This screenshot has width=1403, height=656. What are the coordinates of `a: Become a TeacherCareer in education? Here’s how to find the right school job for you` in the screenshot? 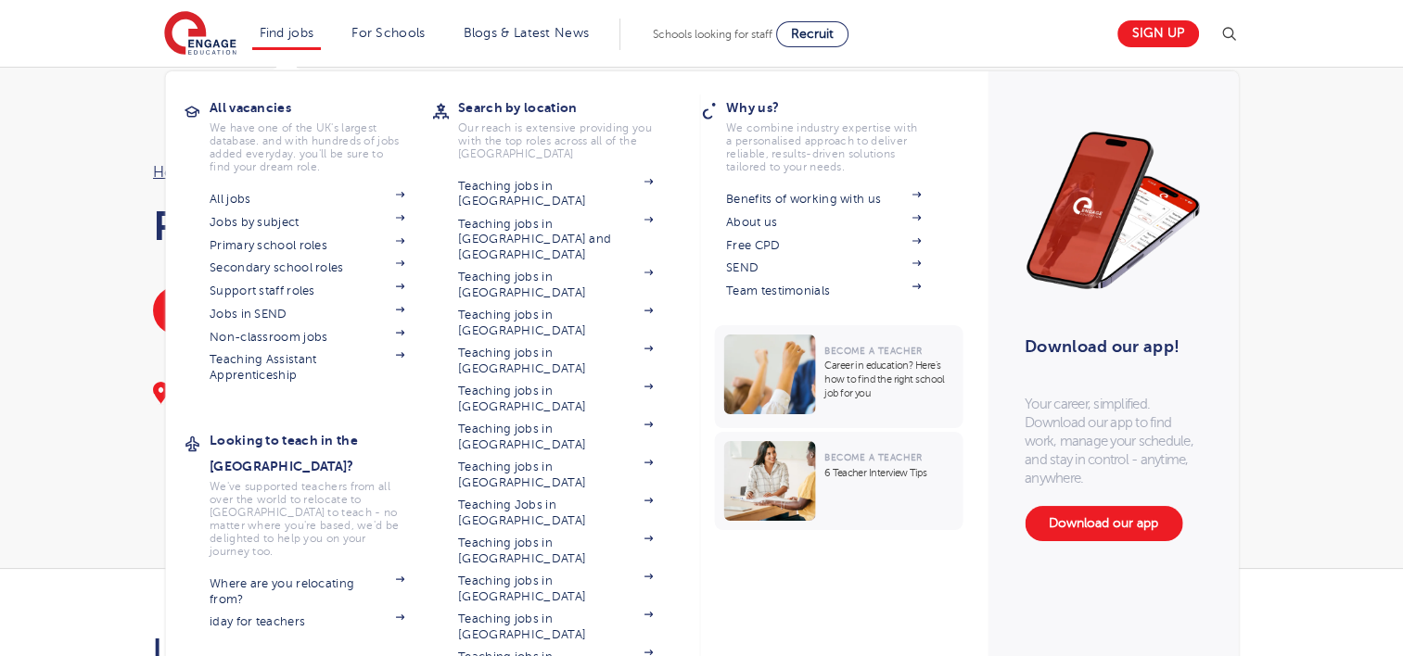 It's located at (840, 376).